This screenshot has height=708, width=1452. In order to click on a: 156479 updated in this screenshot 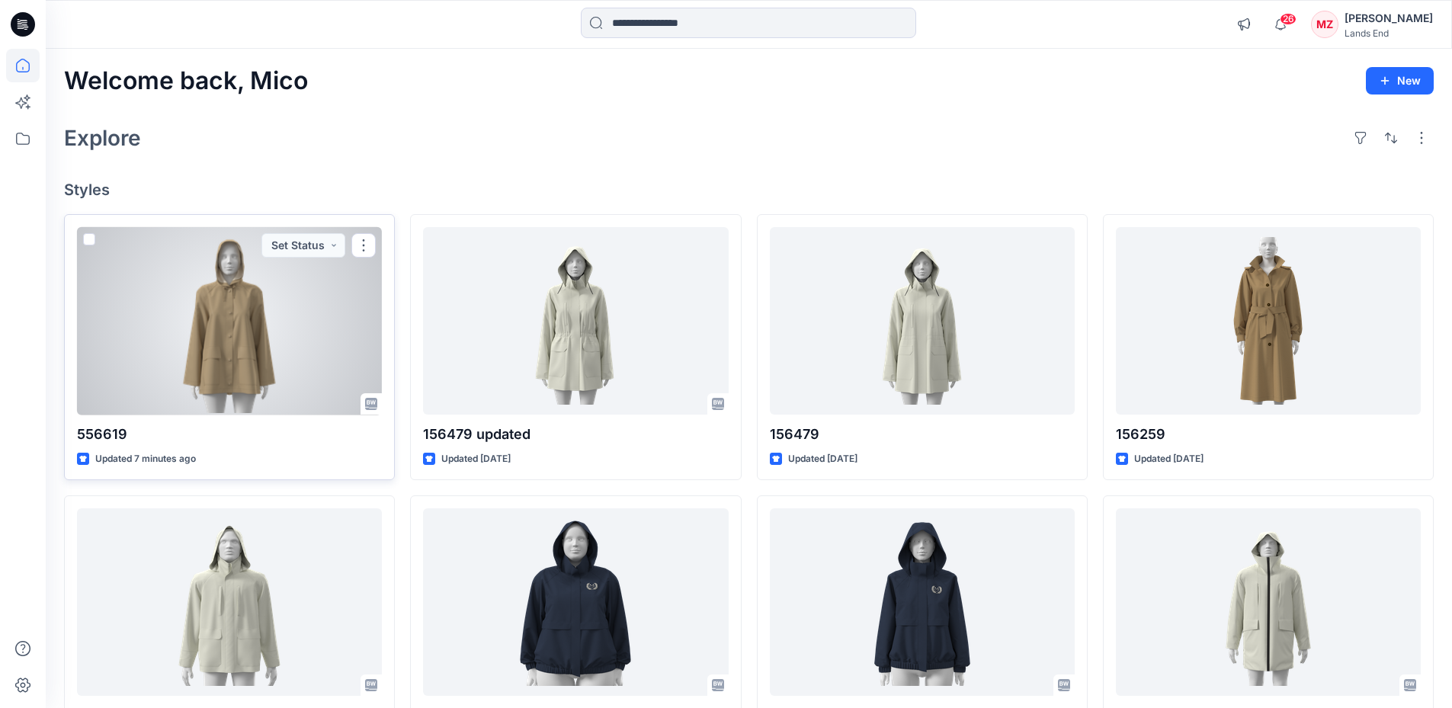, I will do `click(576, 321)`.